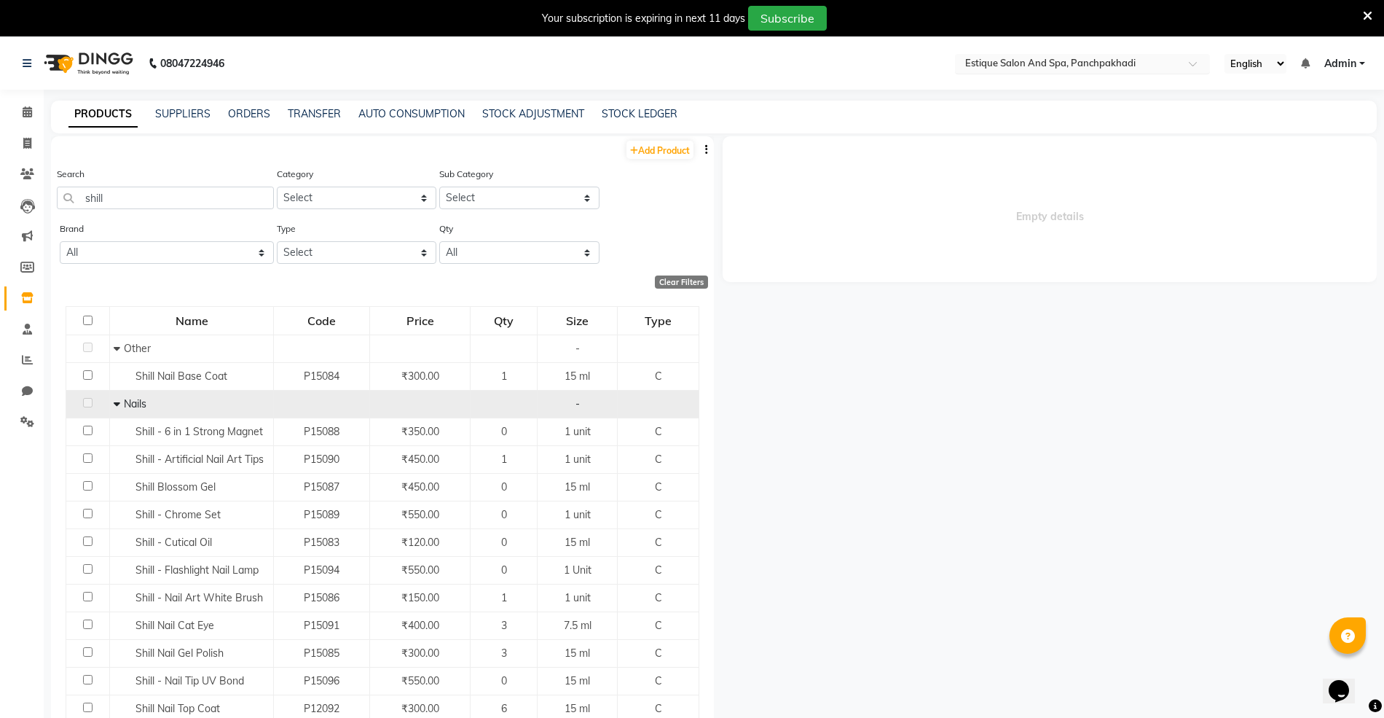 The width and height of the screenshot is (1384, 718). I want to click on span: ₹120.00, so click(420, 542).